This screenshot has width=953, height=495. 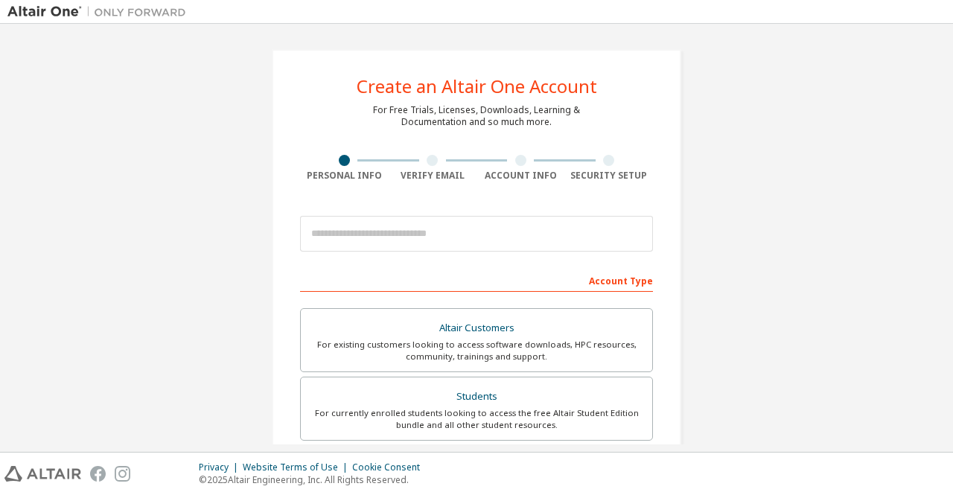 What do you see at coordinates (476, 280) in the screenshot?
I see `div: Account Type` at bounding box center [476, 280].